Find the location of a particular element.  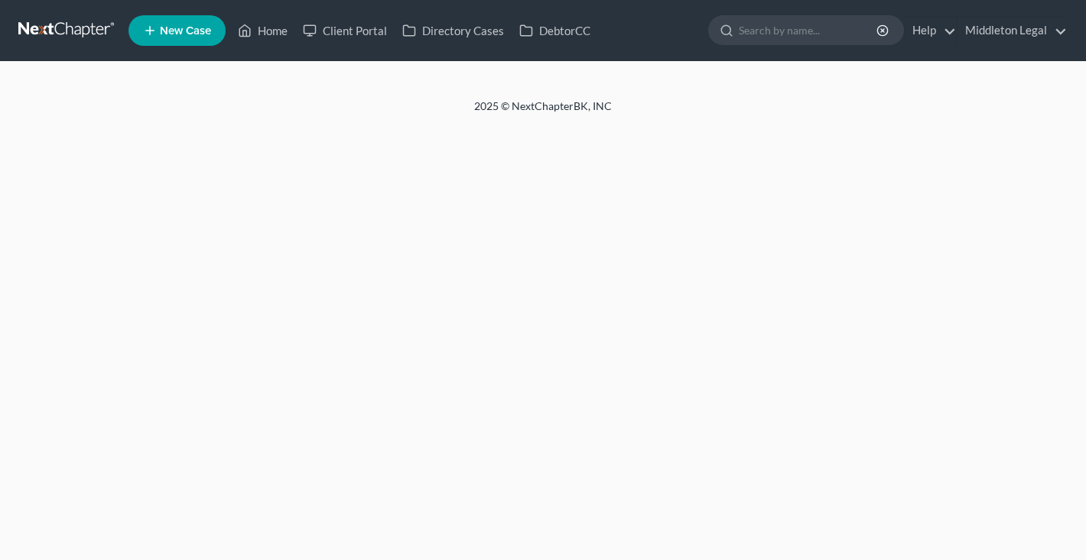

div: 2025 © NextChapterBK, INC is located at coordinates (543, 112).